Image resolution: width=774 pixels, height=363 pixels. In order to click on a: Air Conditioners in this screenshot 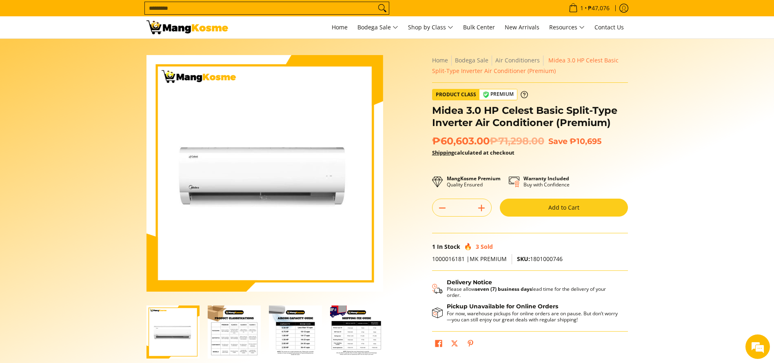, I will do `click(517, 60)`.